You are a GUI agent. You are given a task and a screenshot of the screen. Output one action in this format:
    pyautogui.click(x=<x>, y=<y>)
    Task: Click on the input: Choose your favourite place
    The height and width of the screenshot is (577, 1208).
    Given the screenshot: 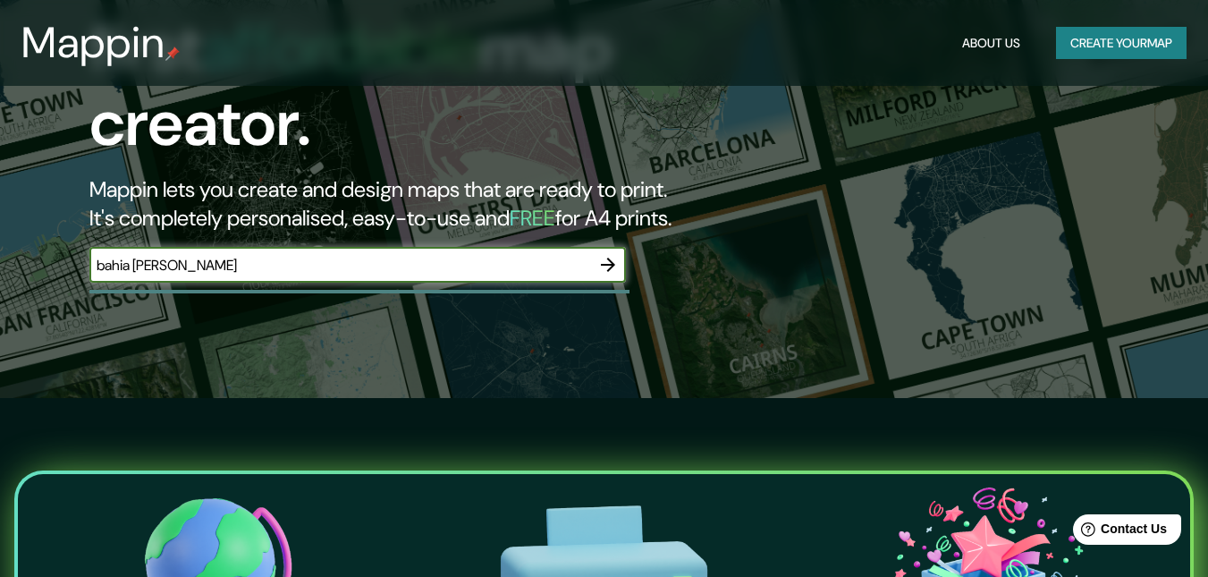 What is the action you would take?
    pyautogui.click(x=340, y=265)
    